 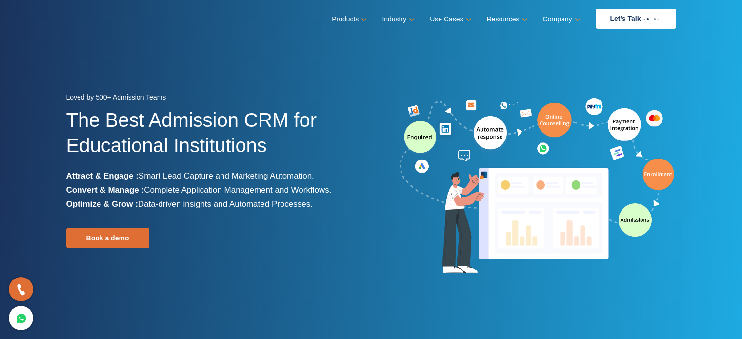 I want to click on div: Loved by 500+ Admission Teams, so click(x=215, y=99).